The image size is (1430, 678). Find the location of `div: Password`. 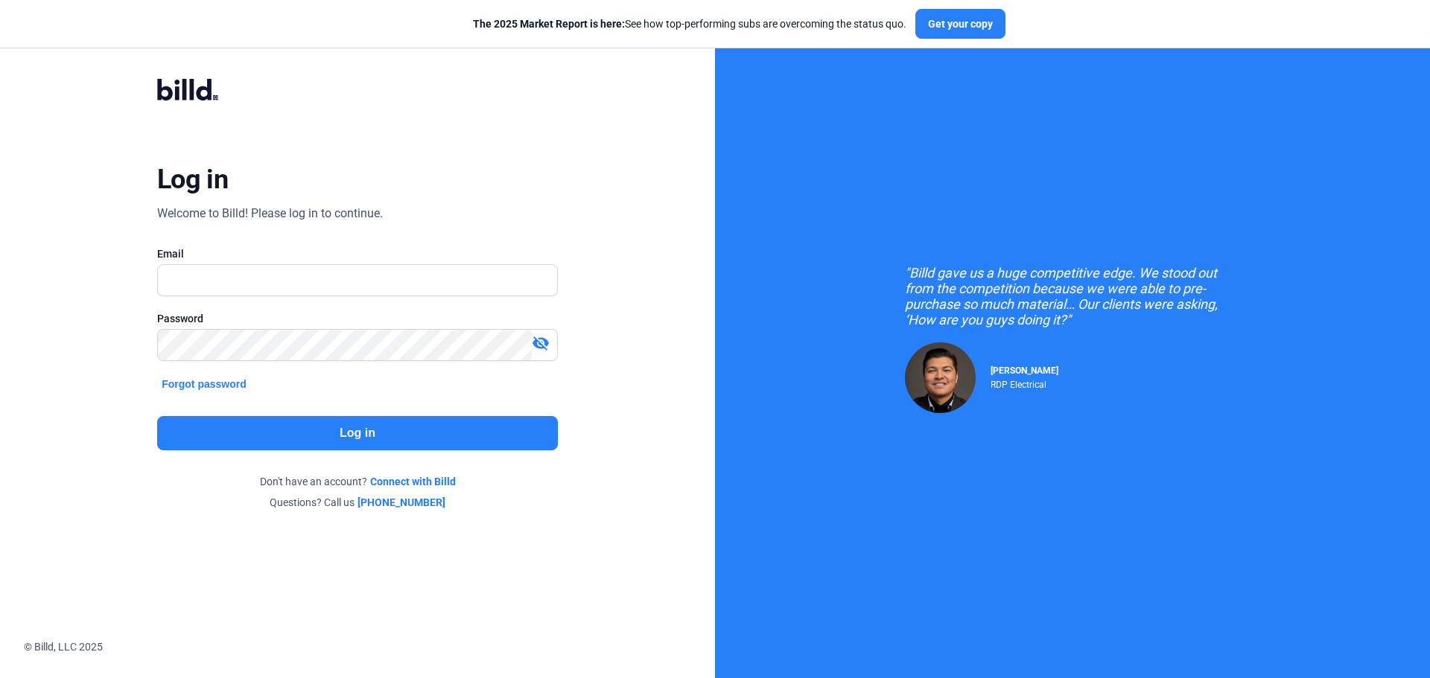

div: Password is located at coordinates (357, 319).